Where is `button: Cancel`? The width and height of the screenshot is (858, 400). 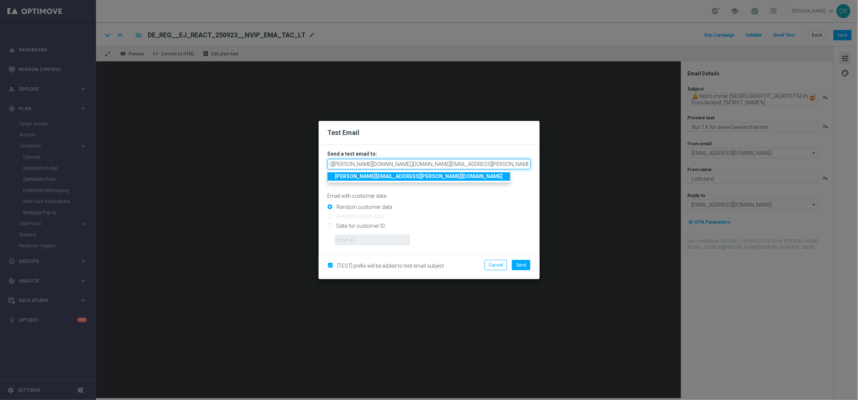 button: Cancel is located at coordinates (496, 265).